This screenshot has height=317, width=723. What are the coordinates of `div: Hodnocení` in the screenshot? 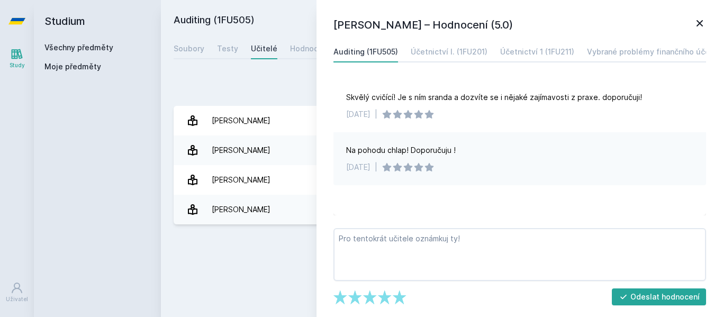 It's located at (310, 49).